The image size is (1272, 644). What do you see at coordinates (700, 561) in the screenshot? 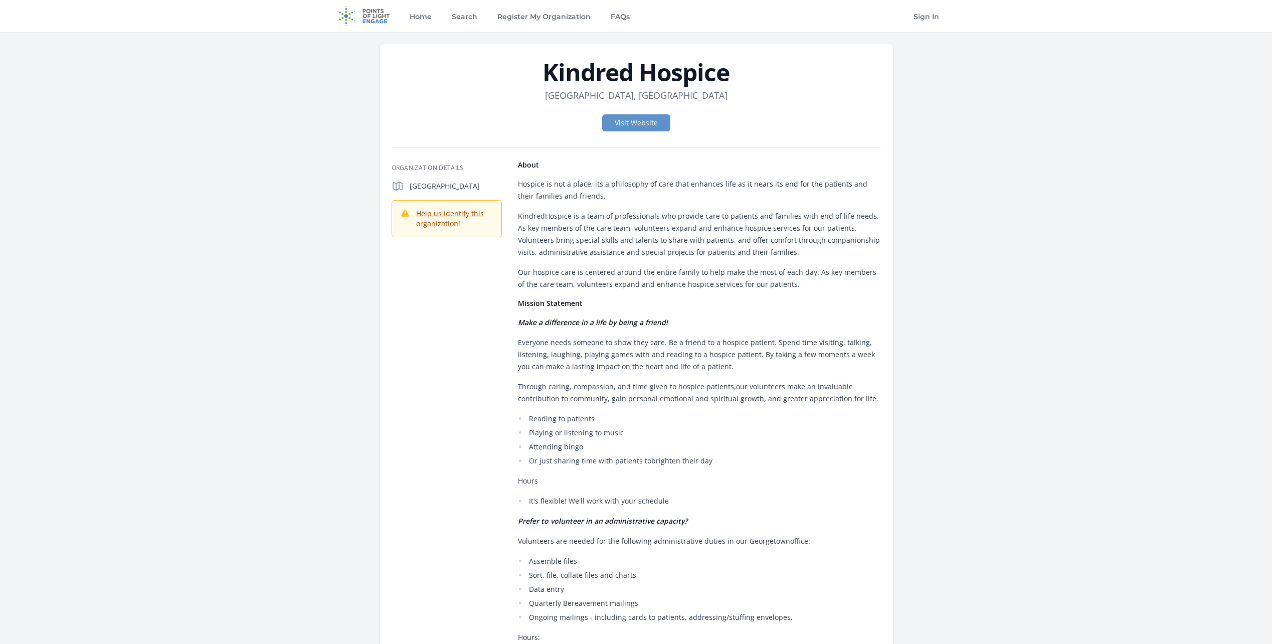
I see `li: Assemble files` at bounding box center [700, 561].